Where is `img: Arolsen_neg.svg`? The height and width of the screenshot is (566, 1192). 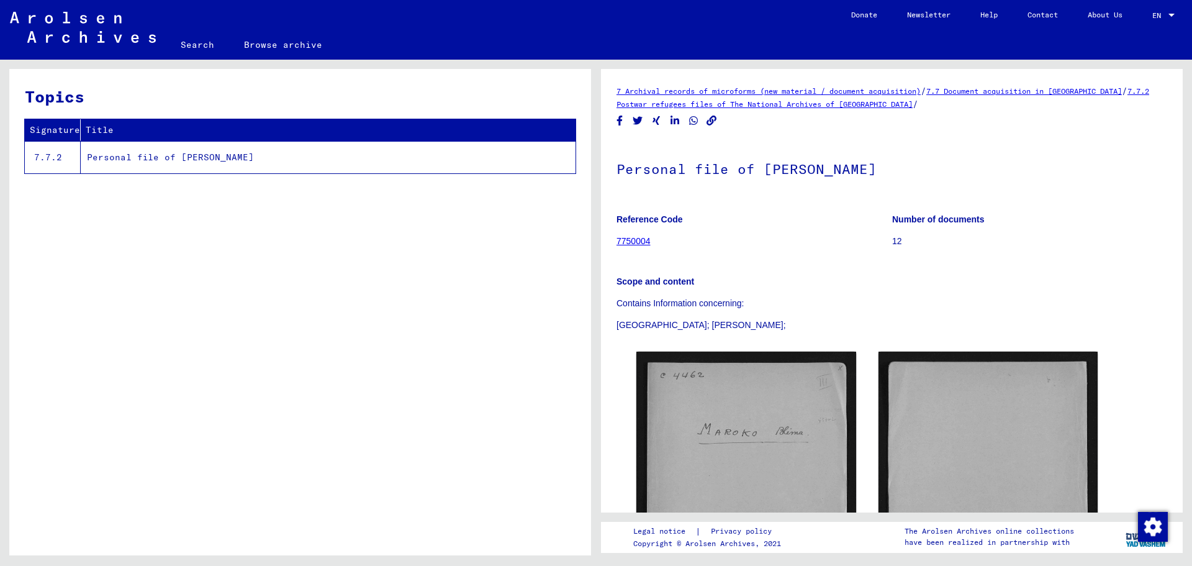 img: Arolsen_neg.svg is located at coordinates (83, 27).